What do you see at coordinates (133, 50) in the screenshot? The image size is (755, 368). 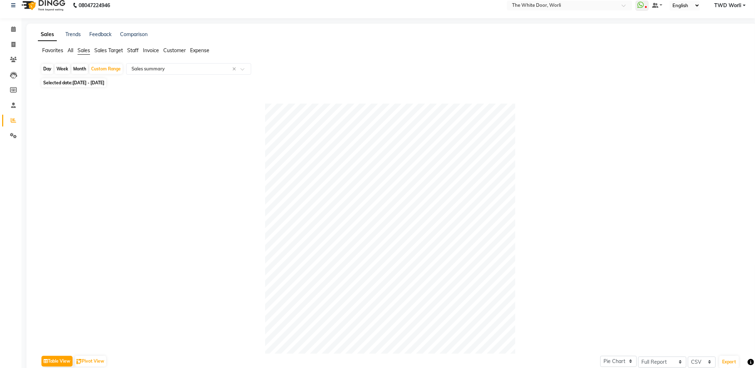 I see `span: Staff` at bounding box center [133, 50].